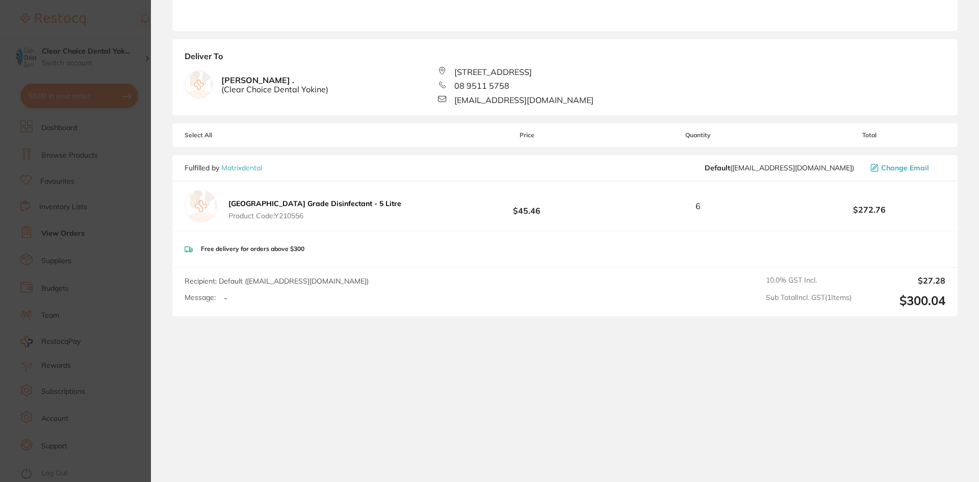 This screenshot has width=979, height=482. I want to click on span: Price, so click(527, 135).